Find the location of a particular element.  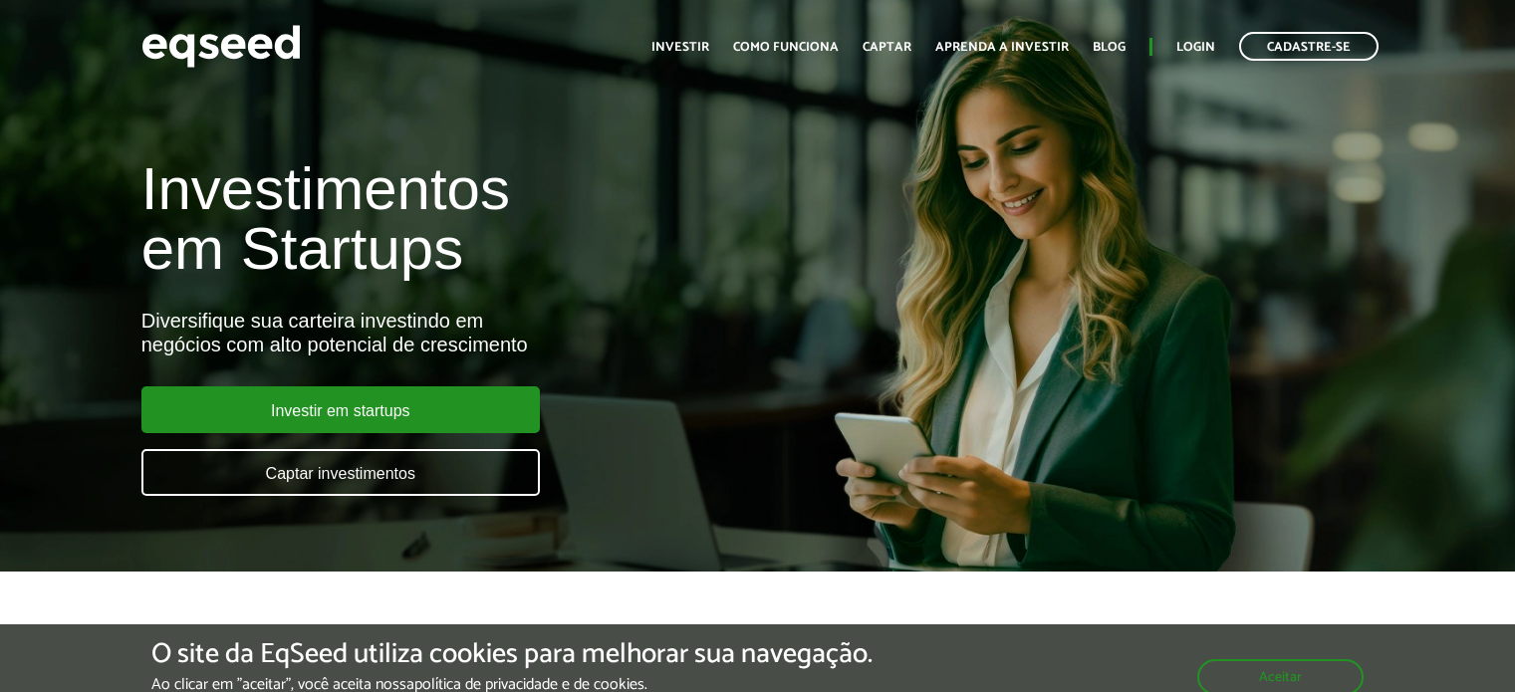

img: EqSeed is located at coordinates (221, 46).